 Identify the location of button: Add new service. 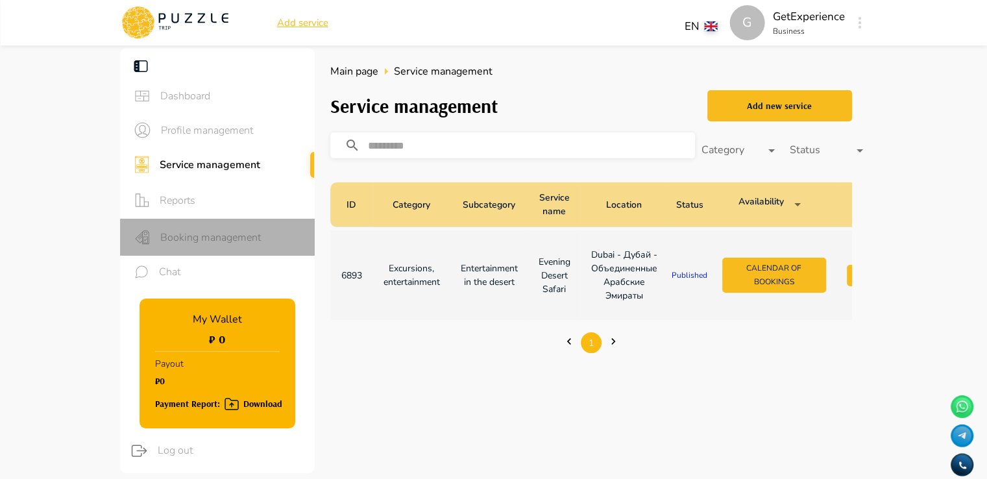
(779, 106).